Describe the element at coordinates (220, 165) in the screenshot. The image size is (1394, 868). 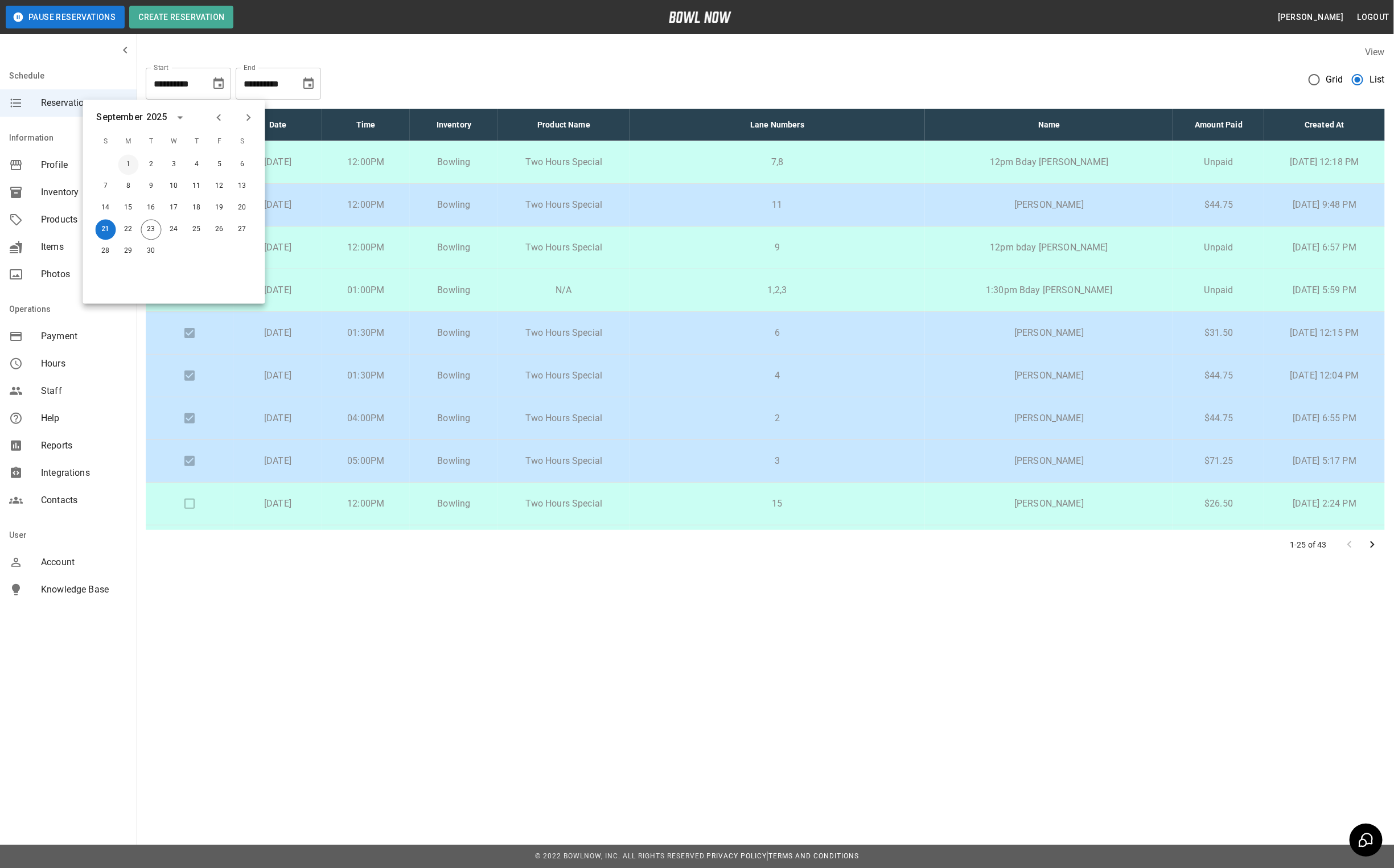
I see `button: Sep 5, 2025` at that location.